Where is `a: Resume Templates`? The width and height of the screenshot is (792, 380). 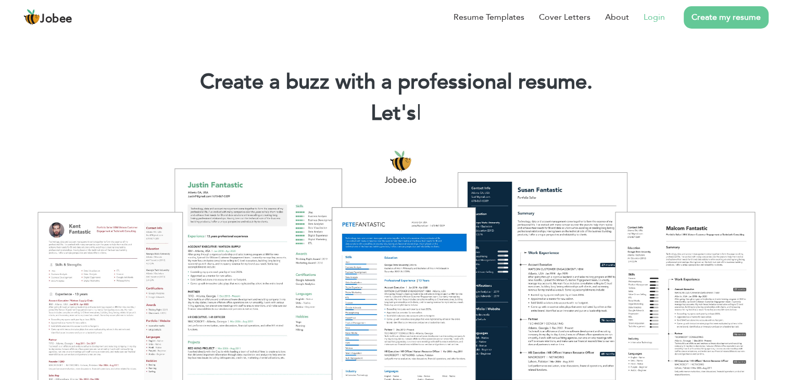 a: Resume Templates is located at coordinates (489, 17).